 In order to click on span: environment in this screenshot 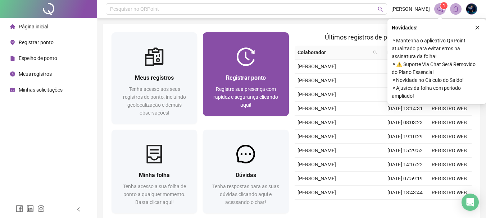, I will do `click(13, 42)`.